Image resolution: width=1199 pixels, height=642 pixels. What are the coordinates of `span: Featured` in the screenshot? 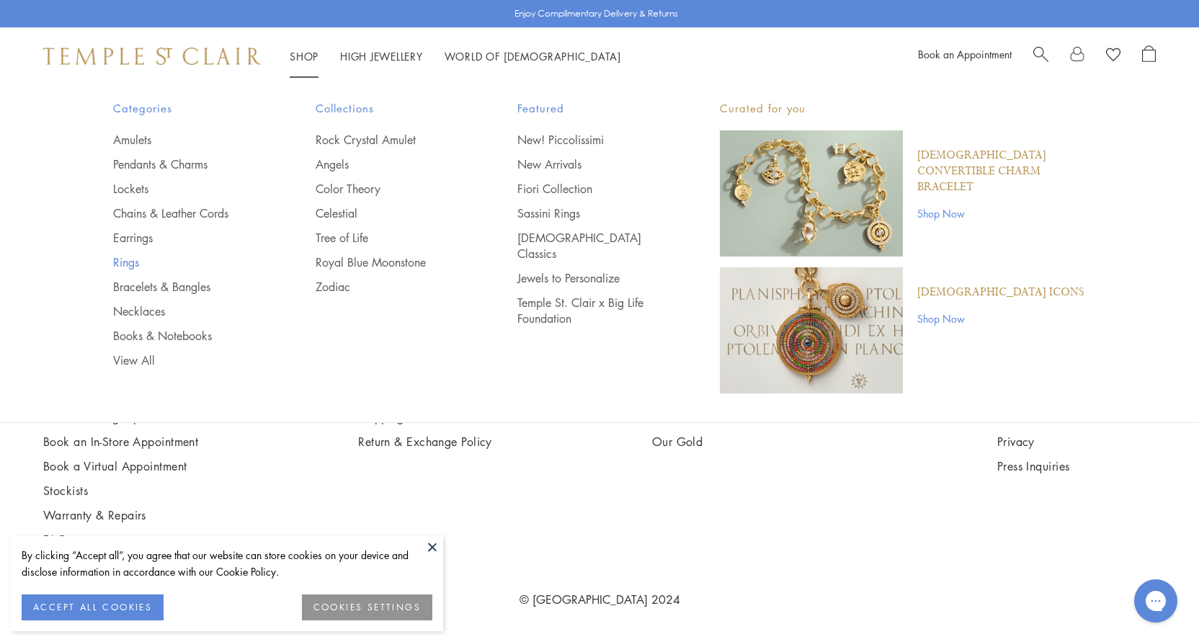 It's located at (589, 108).